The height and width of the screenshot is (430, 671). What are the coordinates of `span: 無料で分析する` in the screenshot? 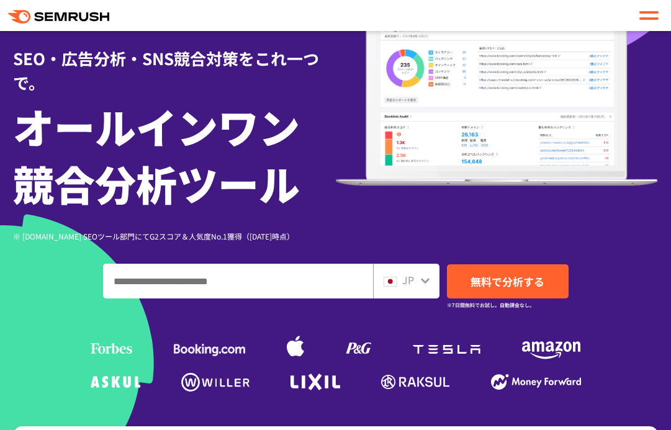 It's located at (507, 281).